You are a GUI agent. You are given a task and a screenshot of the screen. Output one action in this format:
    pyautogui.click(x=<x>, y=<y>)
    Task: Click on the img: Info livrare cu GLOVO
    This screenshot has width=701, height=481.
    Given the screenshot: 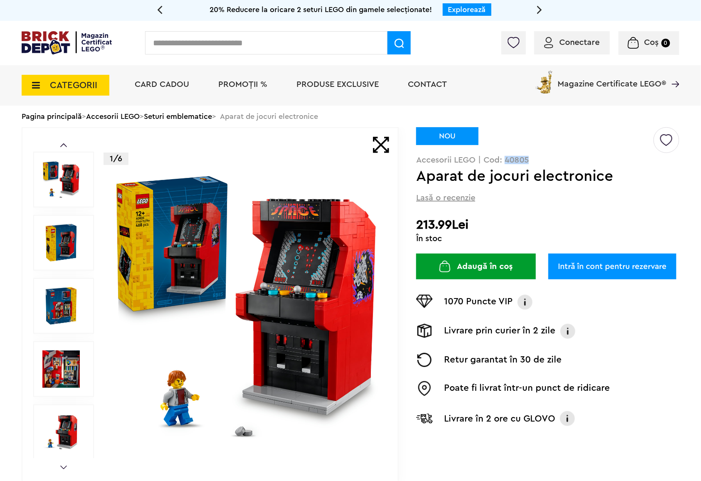 What is the action you would take?
    pyautogui.click(x=568, y=419)
    